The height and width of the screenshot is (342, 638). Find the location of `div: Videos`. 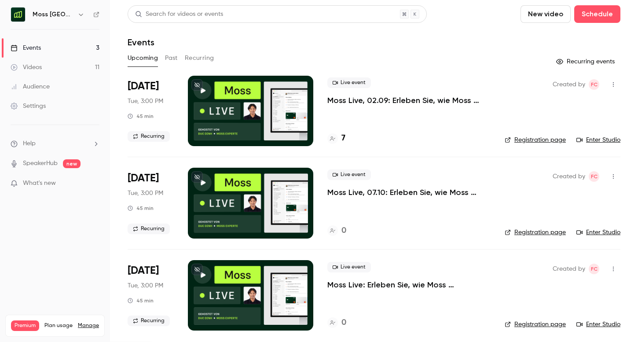

div: Videos is located at coordinates (26, 67).